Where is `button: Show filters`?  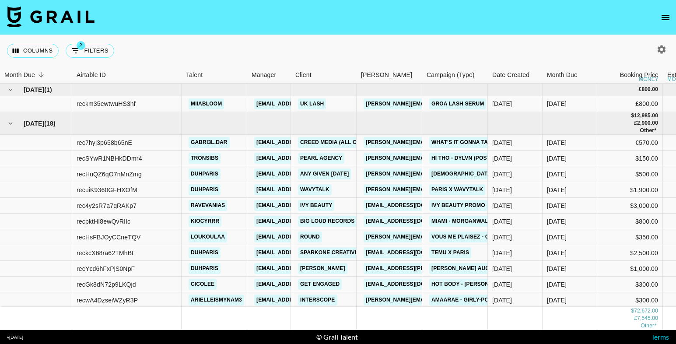 button: Show filters is located at coordinates (90, 51).